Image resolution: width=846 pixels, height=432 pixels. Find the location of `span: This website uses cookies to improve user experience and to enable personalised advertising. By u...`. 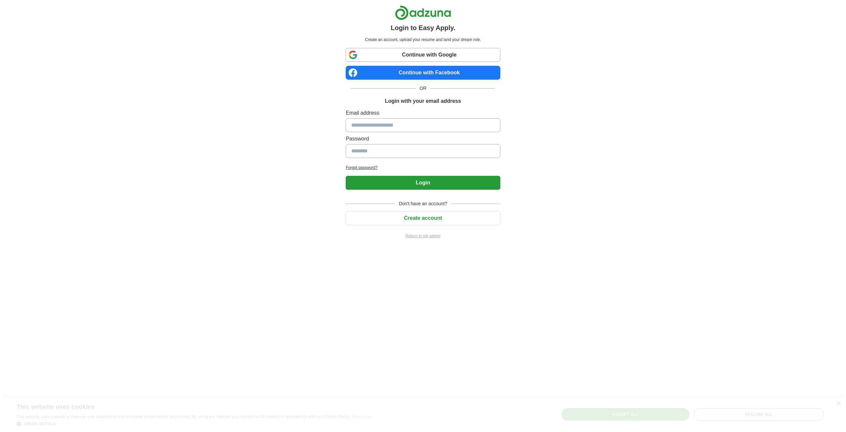

span: This website uses cookies to improve user experience and to enable personalised advertising. By u... is located at coordinates (183, 417).